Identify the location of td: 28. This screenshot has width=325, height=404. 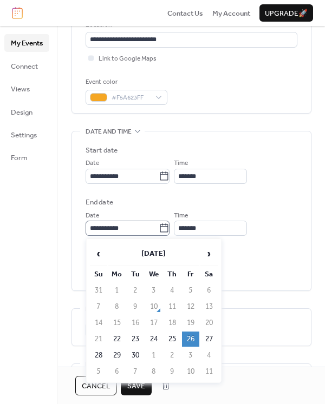
(98, 355).